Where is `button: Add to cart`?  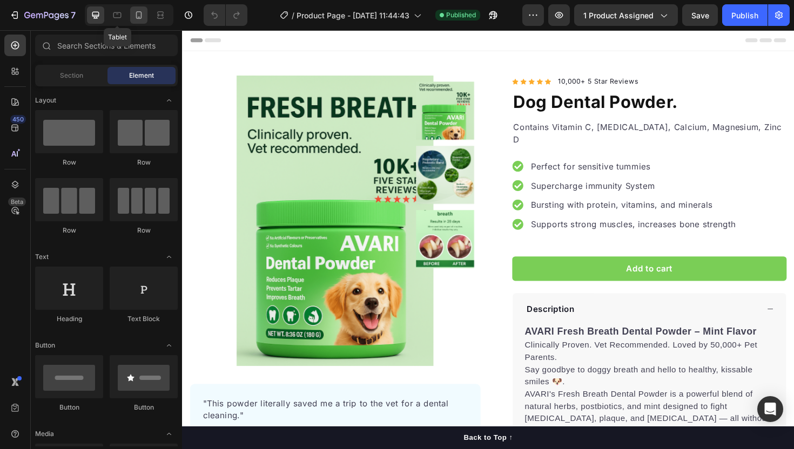 button: Add to cart is located at coordinates (495, 253).